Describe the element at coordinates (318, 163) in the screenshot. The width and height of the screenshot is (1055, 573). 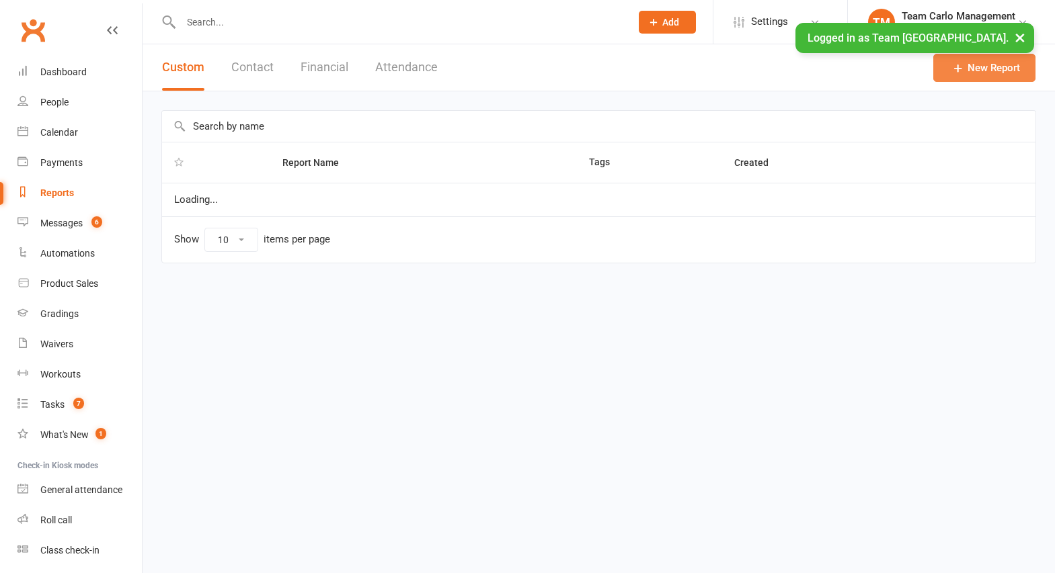
I see `span: Report Name` at that location.